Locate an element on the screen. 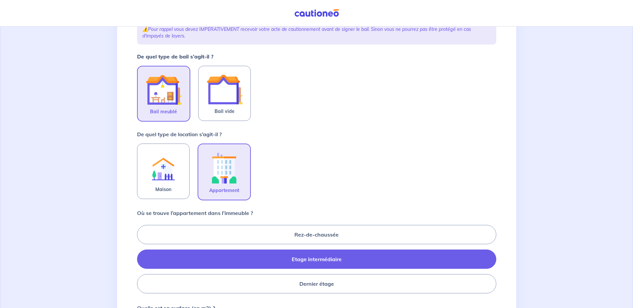 The image size is (633, 308). strong: De quel type de bail s’agit-il ? is located at coordinates (175, 57).